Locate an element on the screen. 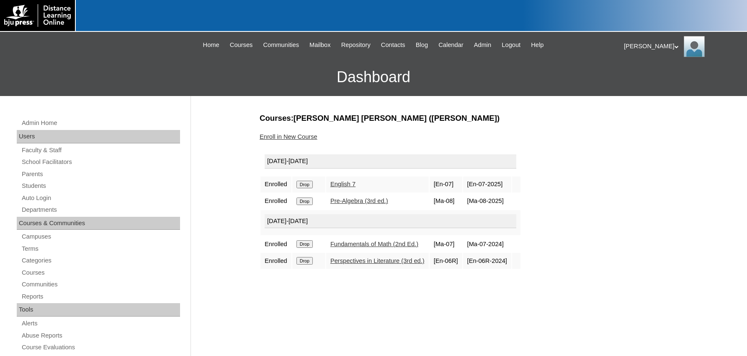 The image size is (747, 356). td: [Ma-07] is located at coordinates (446, 244).